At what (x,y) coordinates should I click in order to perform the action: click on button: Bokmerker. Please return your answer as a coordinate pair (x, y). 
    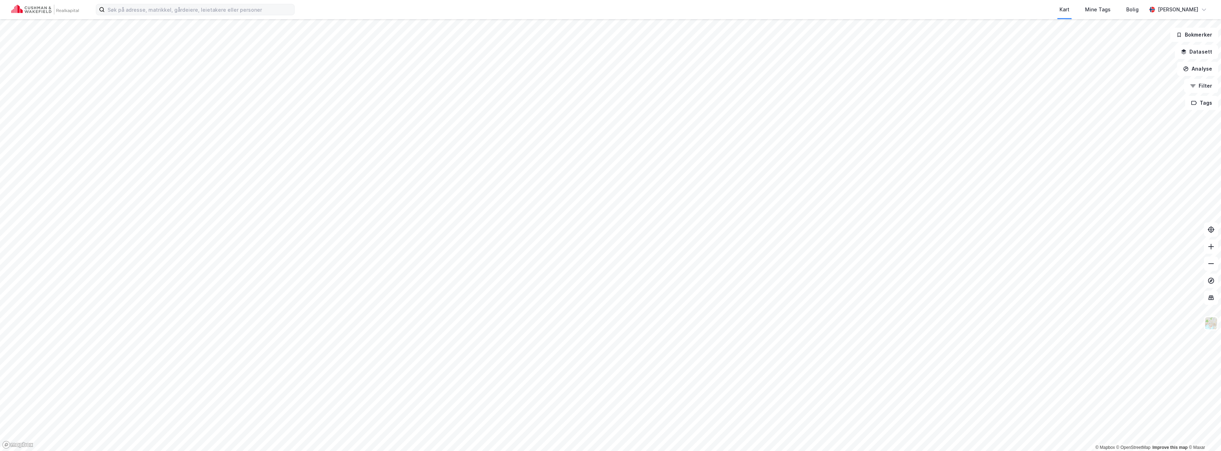
    Looking at the image, I should click on (1194, 35).